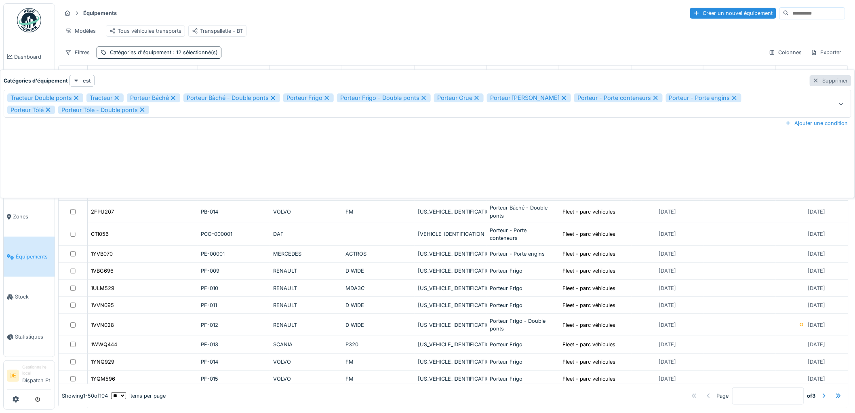  I want to click on div: Tous véhicules transports, so click(146, 31).